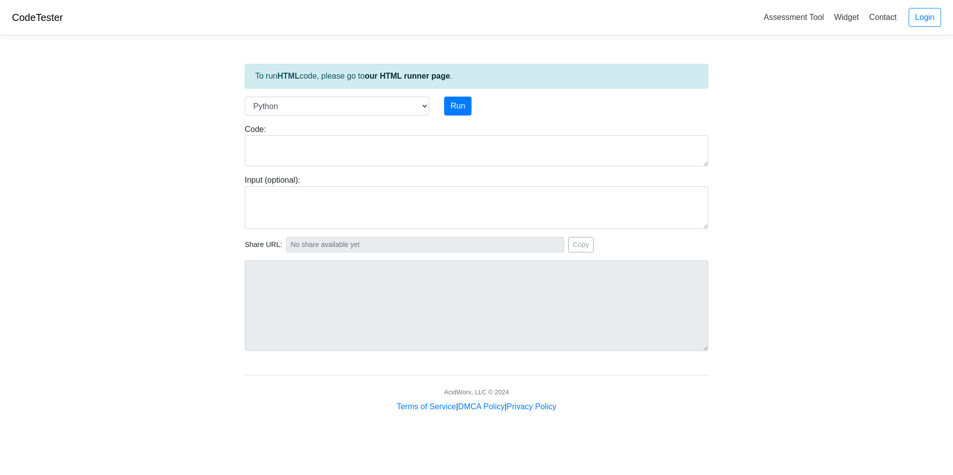  Describe the element at coordinates (407, 76) in the screenshot. I see `a: our HTML runner page` at that location.